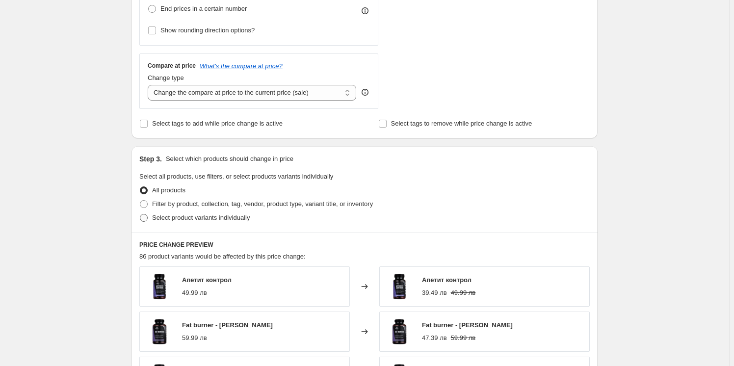 The width and height of the screenshot is (734, 366). What do you see at coordinates (166, 78) in the screenshot?
I see `span: Change type` at bounding box center [166, 78].